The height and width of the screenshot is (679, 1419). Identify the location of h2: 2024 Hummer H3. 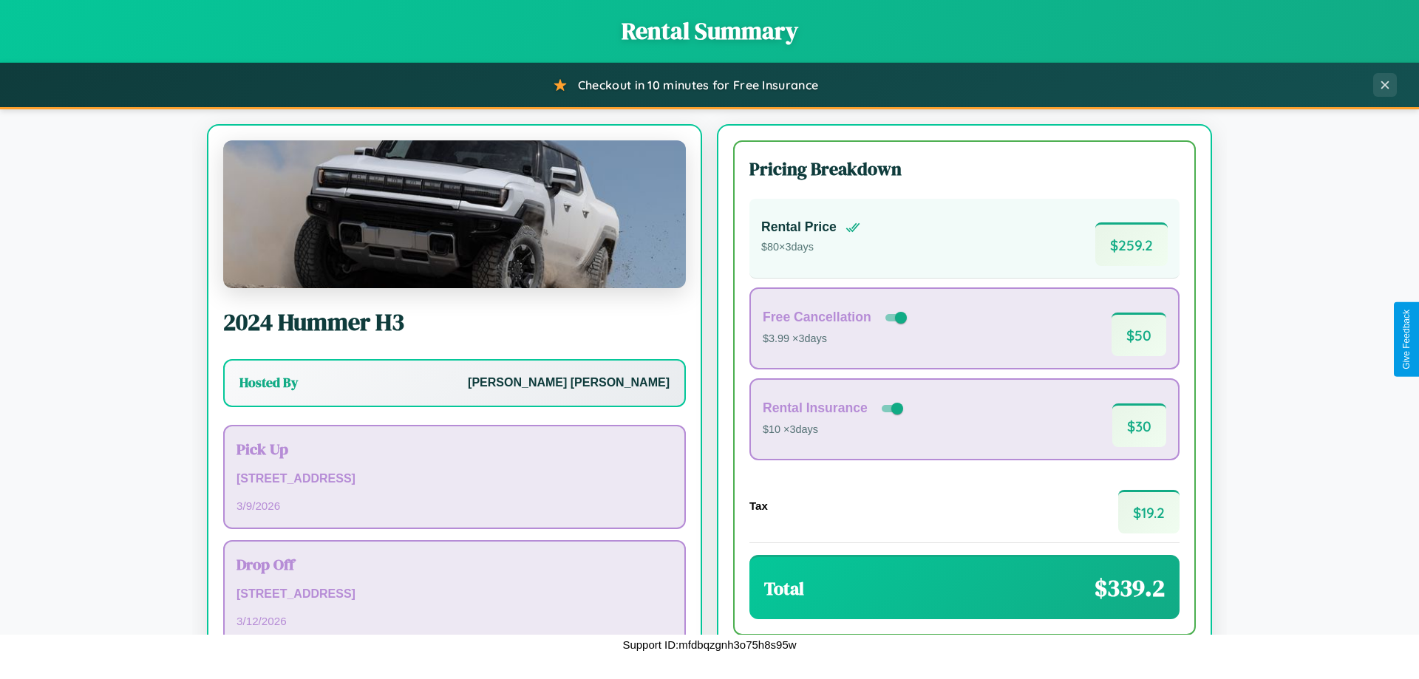
(454, 322).